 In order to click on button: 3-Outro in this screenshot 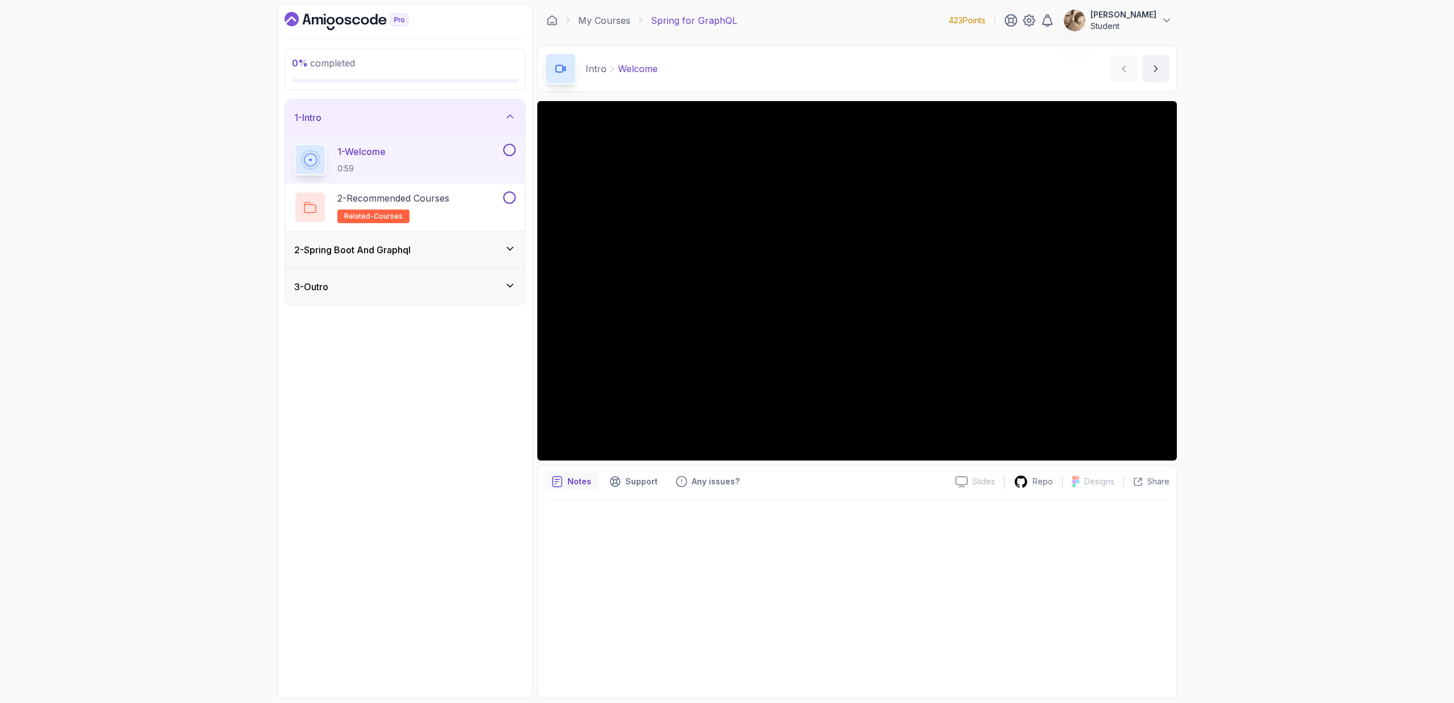, I will do `click(405, 287)`.